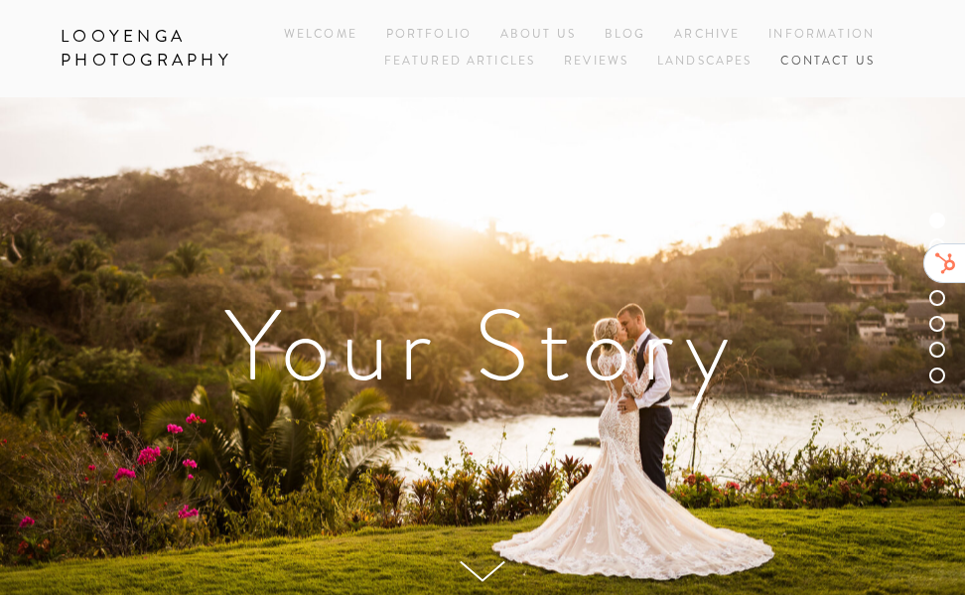  I want to click on h1: Your Story, so click(482, 345).